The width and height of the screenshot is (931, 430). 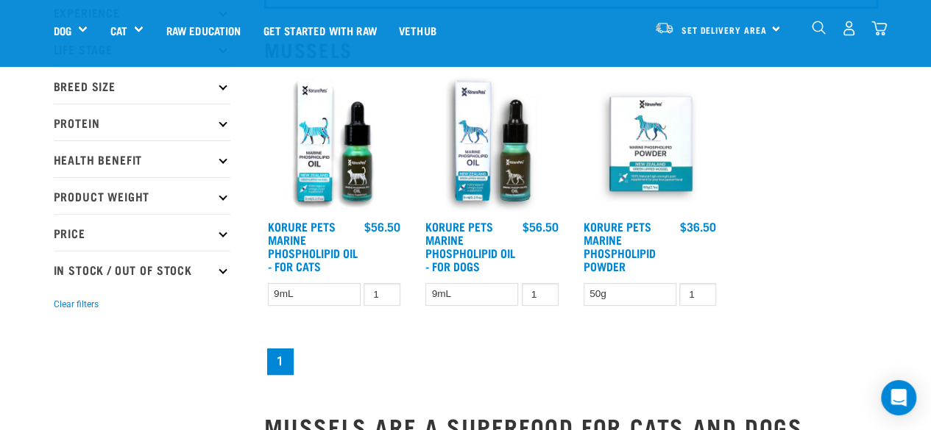 What do you see at coordinates (848, 28) in the screenshot?
I see `img: user.png` at bounding box center [848, 28].